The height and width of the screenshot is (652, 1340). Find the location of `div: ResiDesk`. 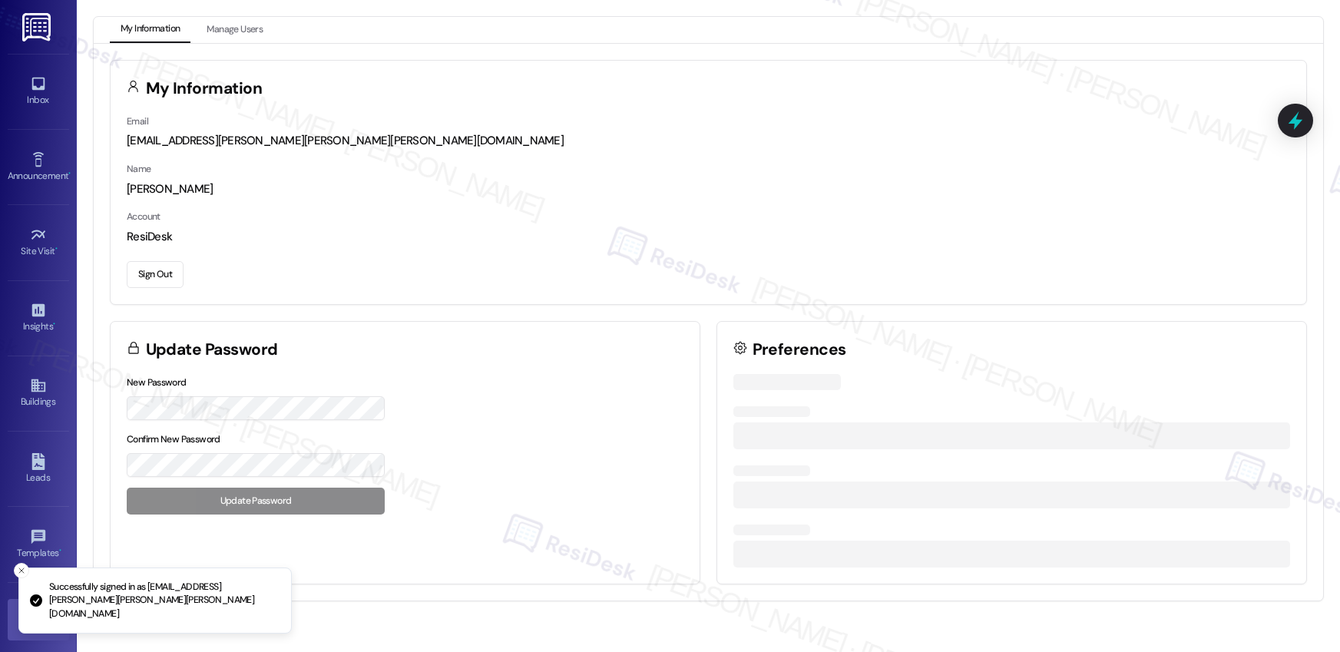

div: ResiDesk is located at coordinates (708, 236).